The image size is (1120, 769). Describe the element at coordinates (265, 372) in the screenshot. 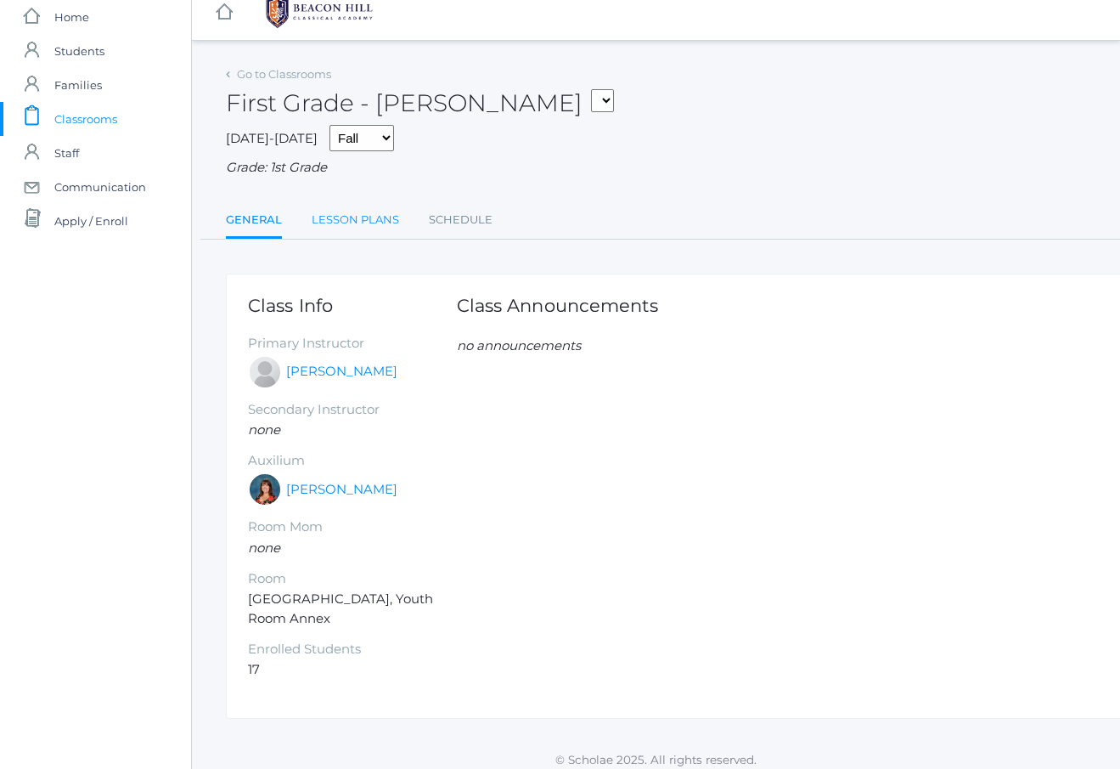

I see `div: Jaimie Watson` at that location.